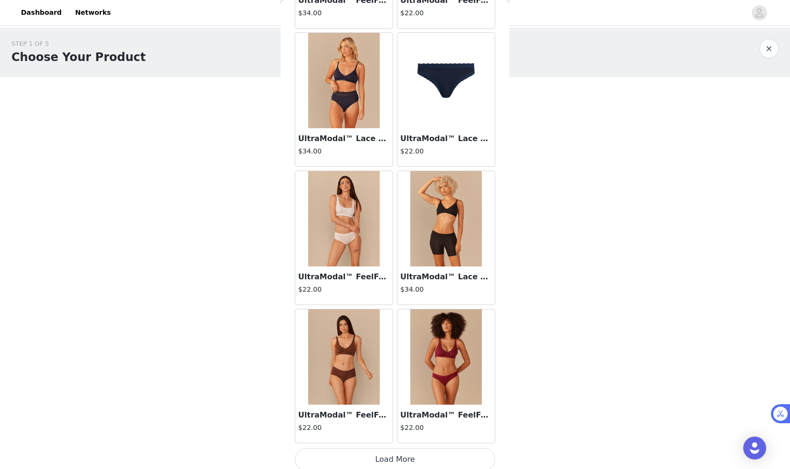 Image resolution: width=790 pixels, height=469 pixels. Describe the element at coordinates (446, 139) in the screenshot. I see `h3: UltraModal™ Lace Tanga | Dark Sapphire` at that location.